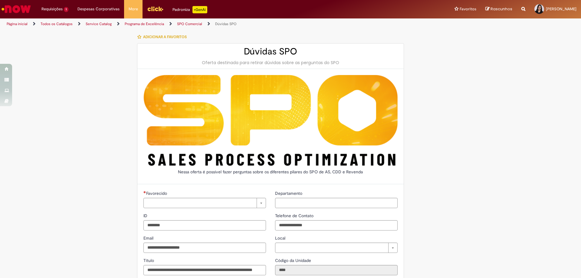 This screenshot has width=581, height=278. Describe the element at coordinates (200, 10) in the screenshot. I see `p: +GenAi` at that location.